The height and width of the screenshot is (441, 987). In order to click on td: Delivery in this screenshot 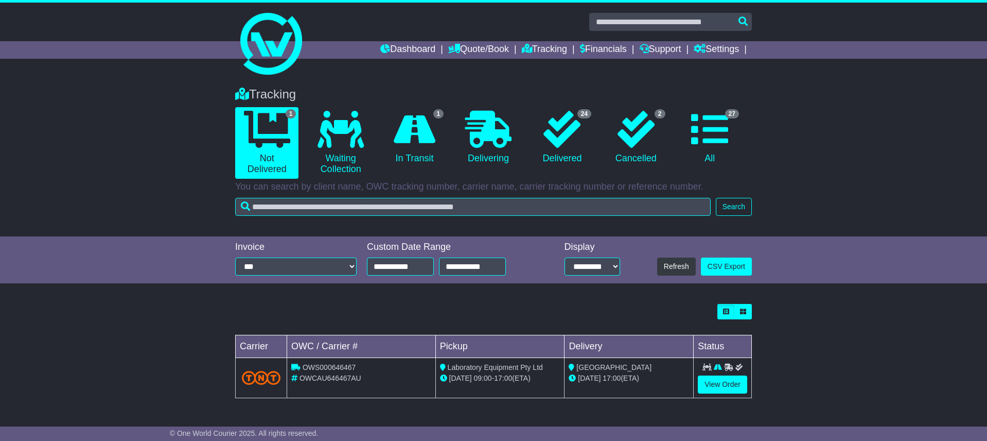, I will do `click(629, 346)`.